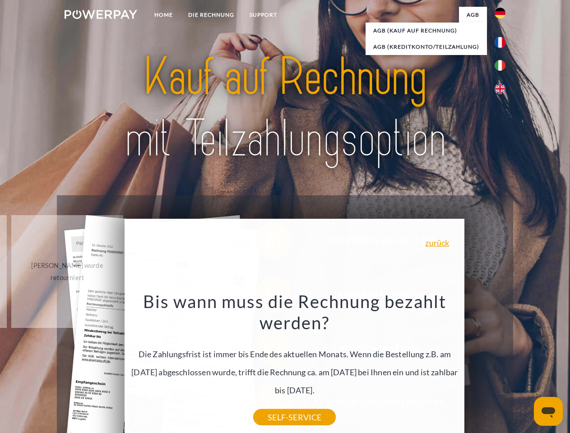  I want to click on img: title-powerpay_de.svg, so click(285, 108).